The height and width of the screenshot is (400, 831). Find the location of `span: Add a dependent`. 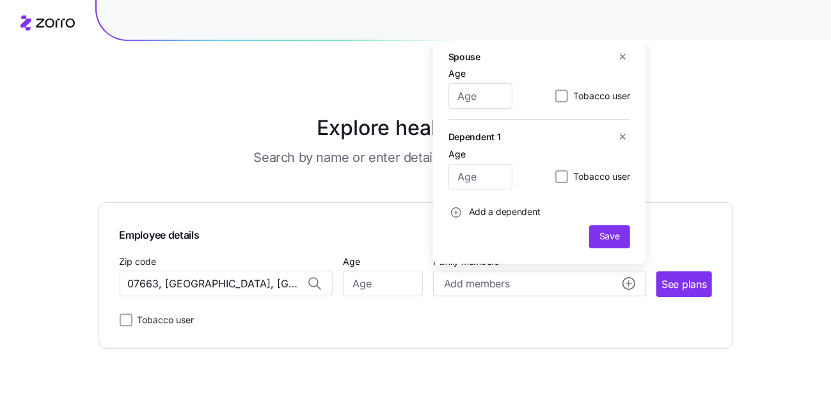

span: Add a dependent is located at coordinates (505, 212).